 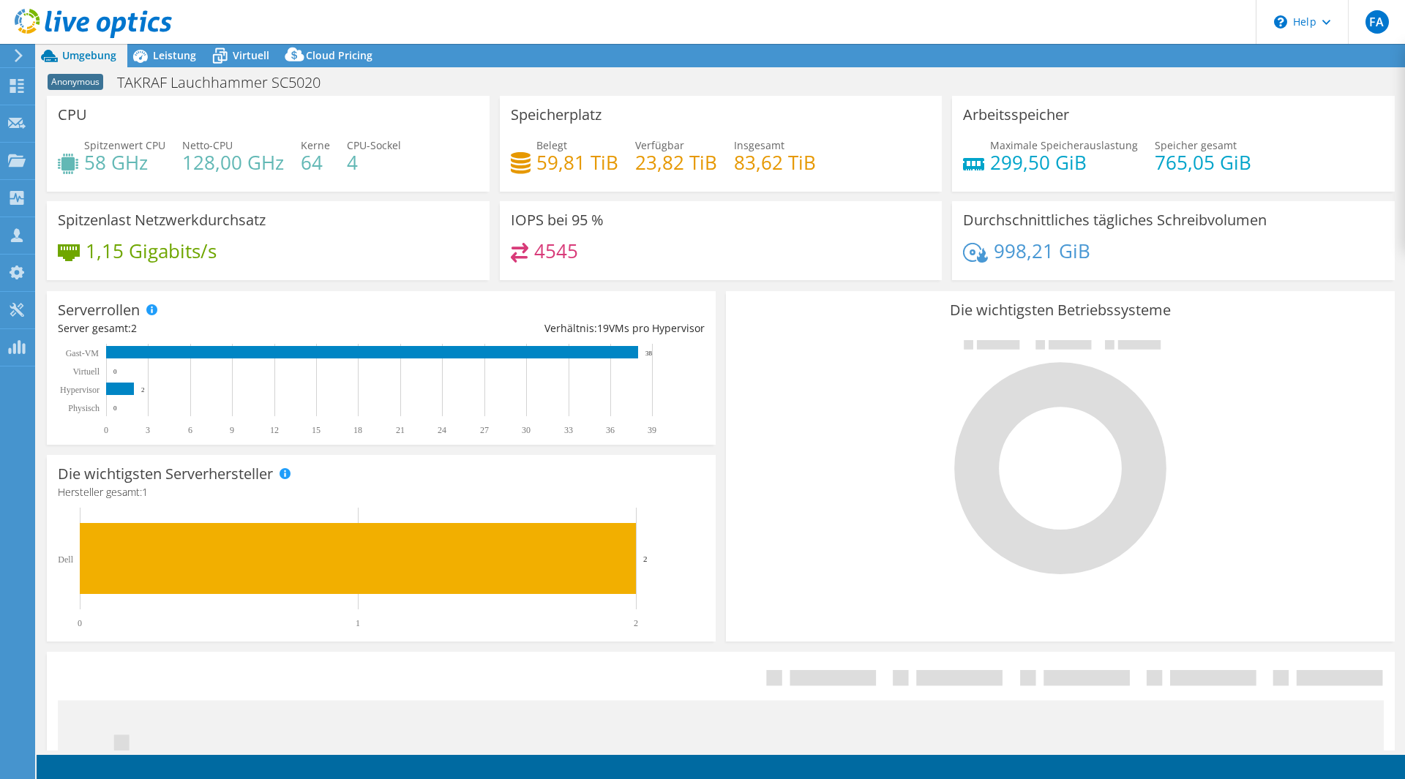 What do you see at coordinates (652, 430) in the screenshot?
I see `text: 39` at bounding box center [652, 430].